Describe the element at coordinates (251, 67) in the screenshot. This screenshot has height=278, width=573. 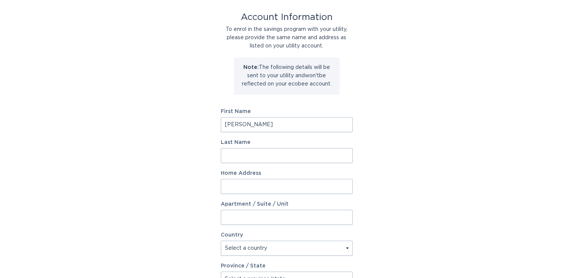
I see `strong: Note:` at that location.